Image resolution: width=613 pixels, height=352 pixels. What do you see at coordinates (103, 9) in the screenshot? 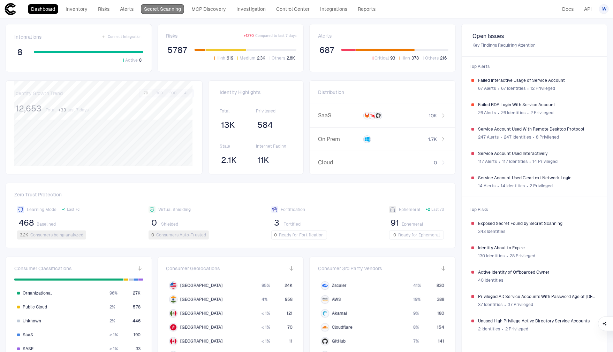
I see `a: Risks` at bounding box center [103, 9].